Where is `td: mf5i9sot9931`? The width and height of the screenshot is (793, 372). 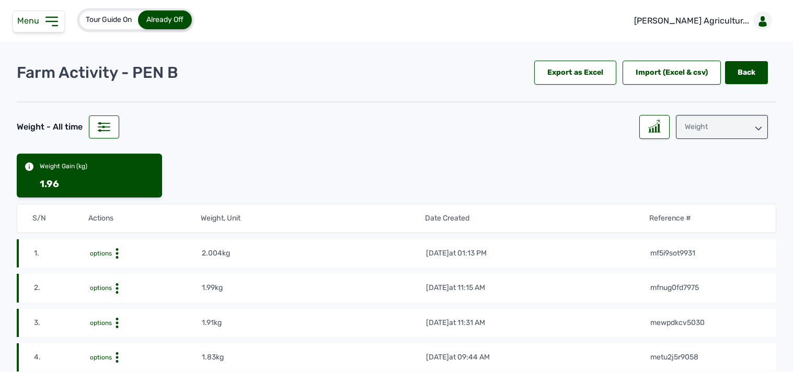
td: mf5i9sot9931 is located at coordinates (706, 254).